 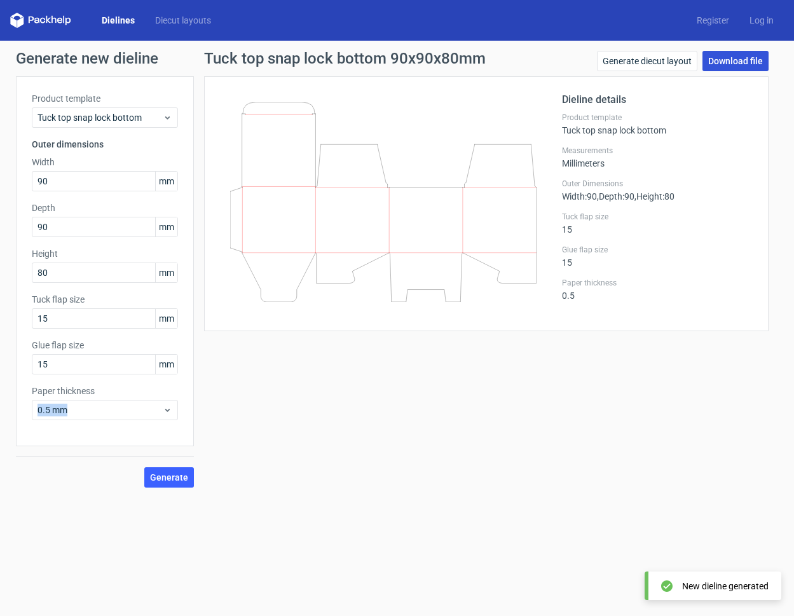 I want to click on a: Dielines, so click(x=118, y=20).